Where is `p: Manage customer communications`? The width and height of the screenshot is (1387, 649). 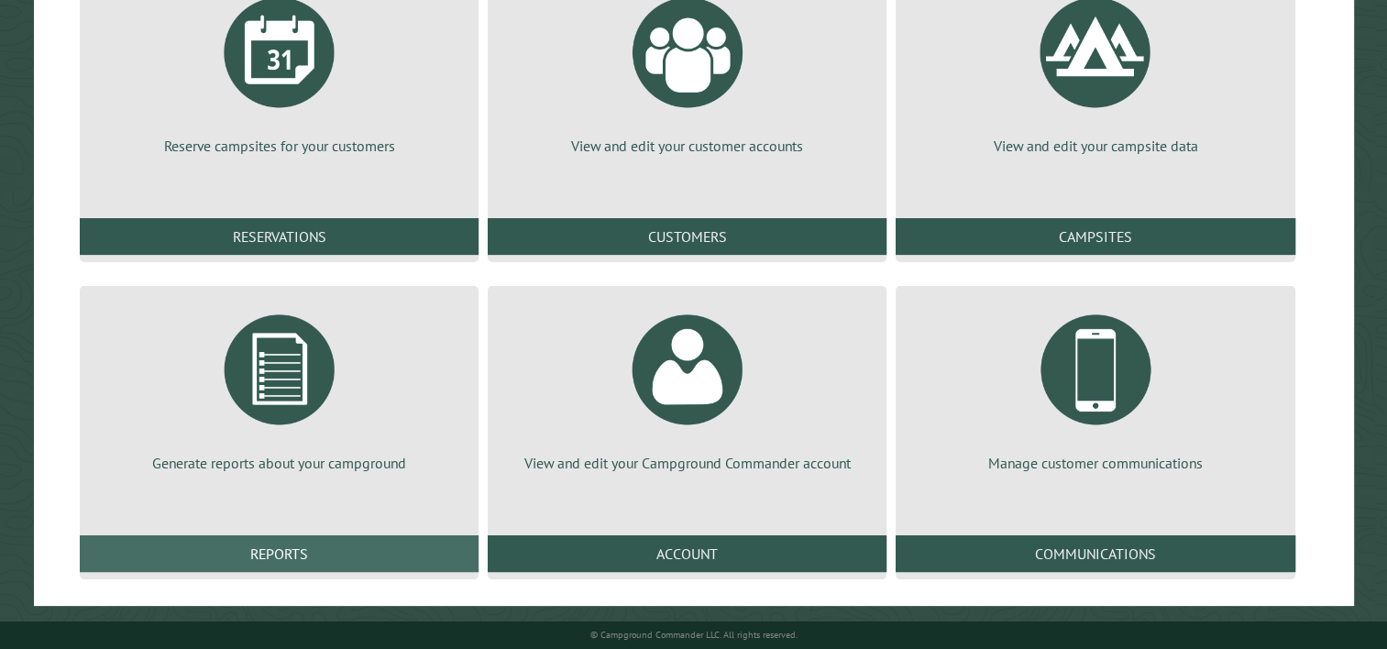 p: Manage customer communications is located at coordinates (1095, 463).